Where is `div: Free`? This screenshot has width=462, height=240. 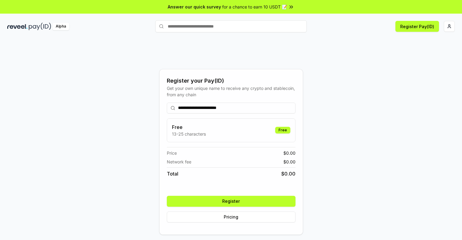 div: Free is located at coordinates (283, 130).